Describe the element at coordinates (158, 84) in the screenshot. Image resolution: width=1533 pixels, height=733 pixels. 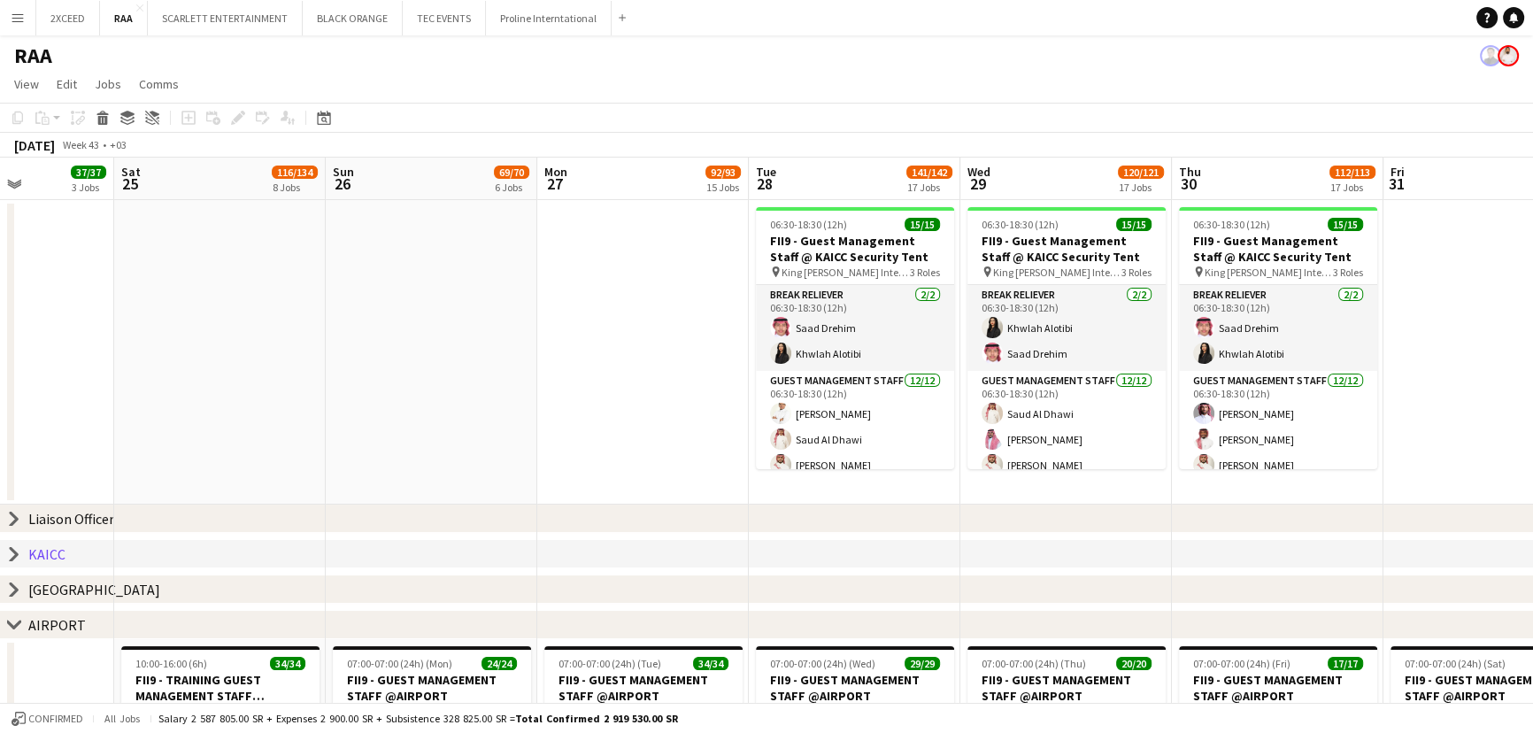
I see `a: Comms` at that location.